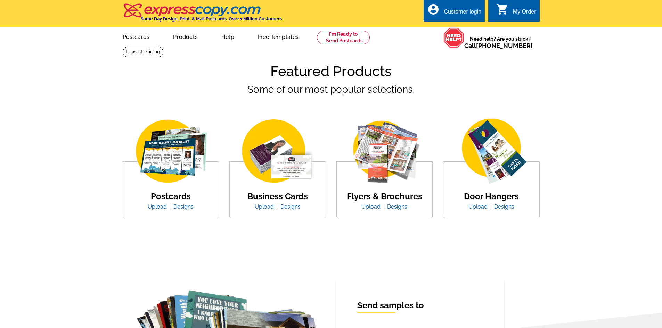 This screenshot has width=662, height=328. What do you see at coordinates (502, 9) in the screenshot?
I see `i: shopping_cart` at bounding box center [502, 9].